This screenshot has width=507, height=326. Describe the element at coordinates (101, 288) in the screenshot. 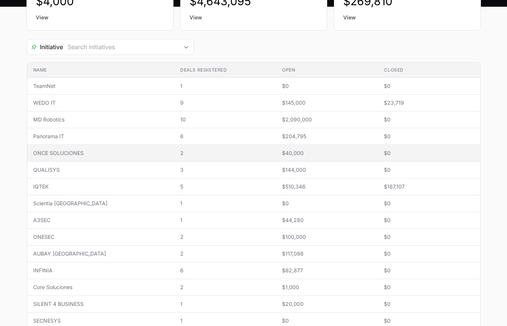

I see `span: Core Soluciones` at that location.